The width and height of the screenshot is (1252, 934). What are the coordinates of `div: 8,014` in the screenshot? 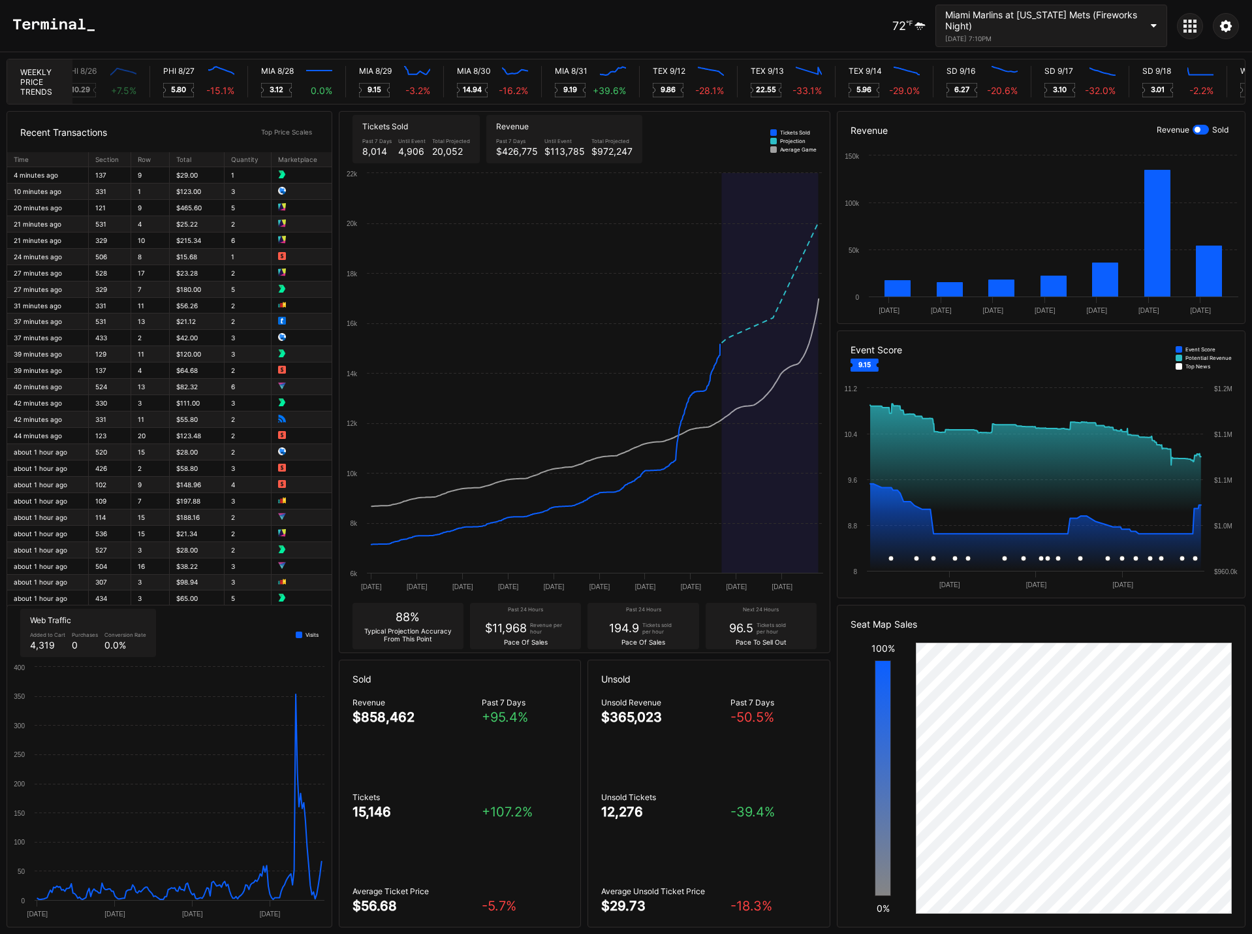 It's located at (377, 151).